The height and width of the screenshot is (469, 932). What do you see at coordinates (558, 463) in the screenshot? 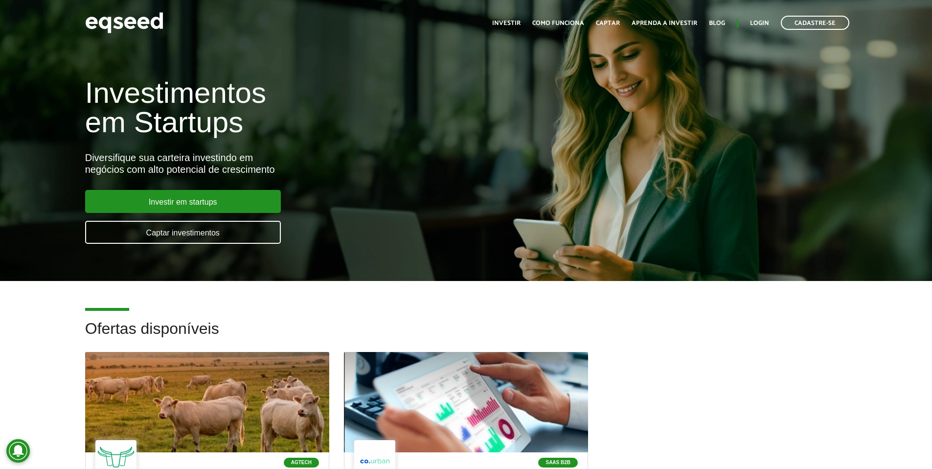
I see `p: SaaS B2B` at bounding box center [558, 463].